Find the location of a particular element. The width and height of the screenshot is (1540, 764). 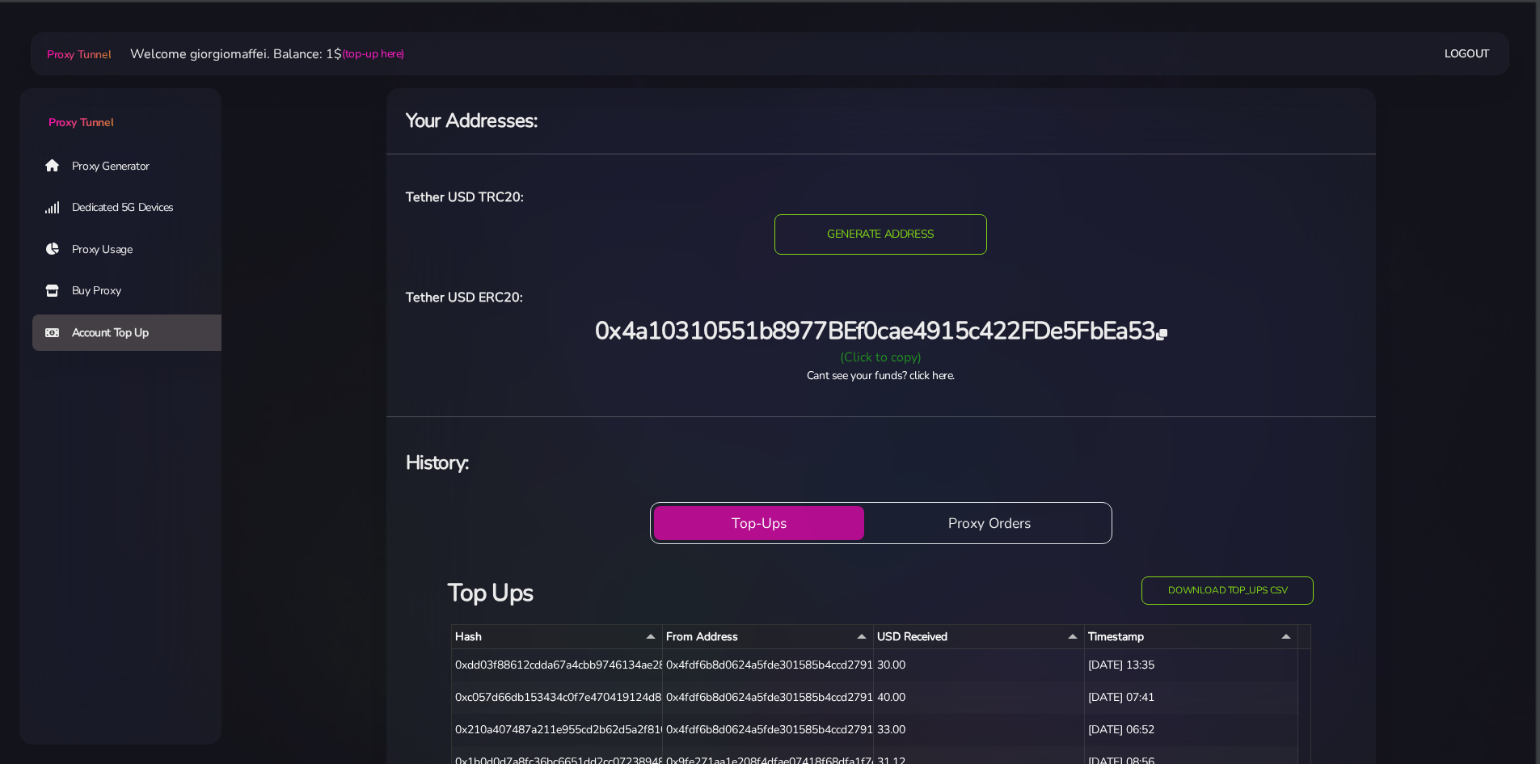

h3: Top Ups is located at coordinates (733, 593).